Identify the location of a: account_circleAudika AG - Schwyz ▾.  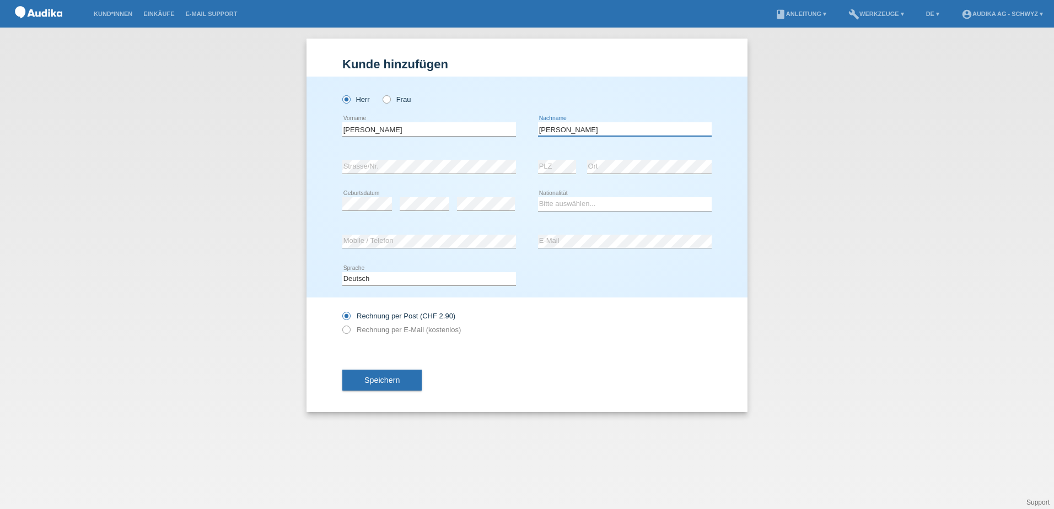
(1002, 14).